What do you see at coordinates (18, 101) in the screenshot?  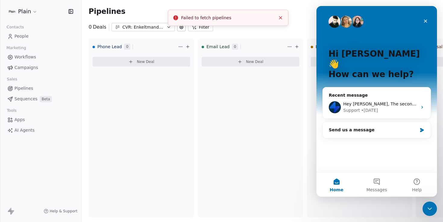 I see `img: Profile image for Support` at bounding box center [18, 101].